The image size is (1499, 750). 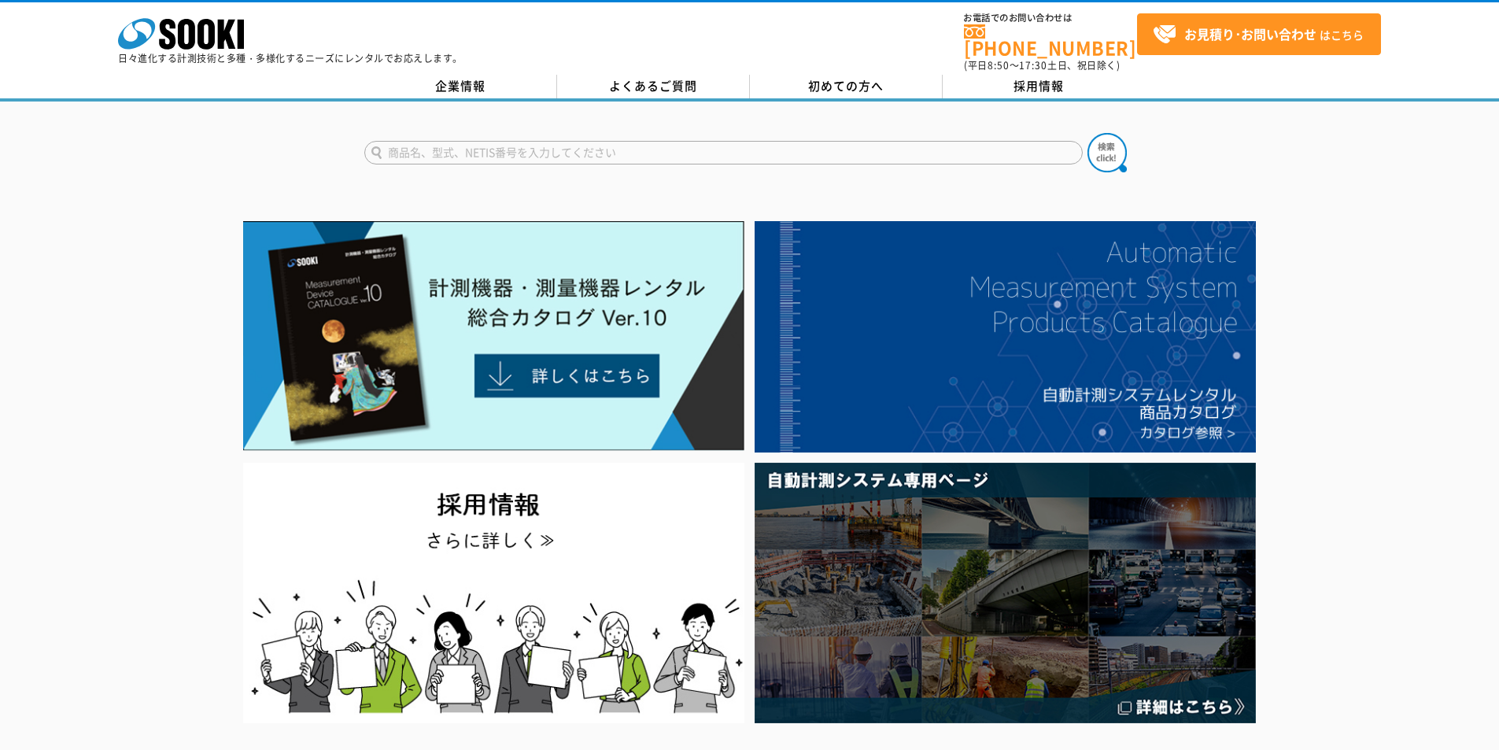 I want to click on span: (平日 ～ 土日、祝日除く), so click(x=1042, y=65).